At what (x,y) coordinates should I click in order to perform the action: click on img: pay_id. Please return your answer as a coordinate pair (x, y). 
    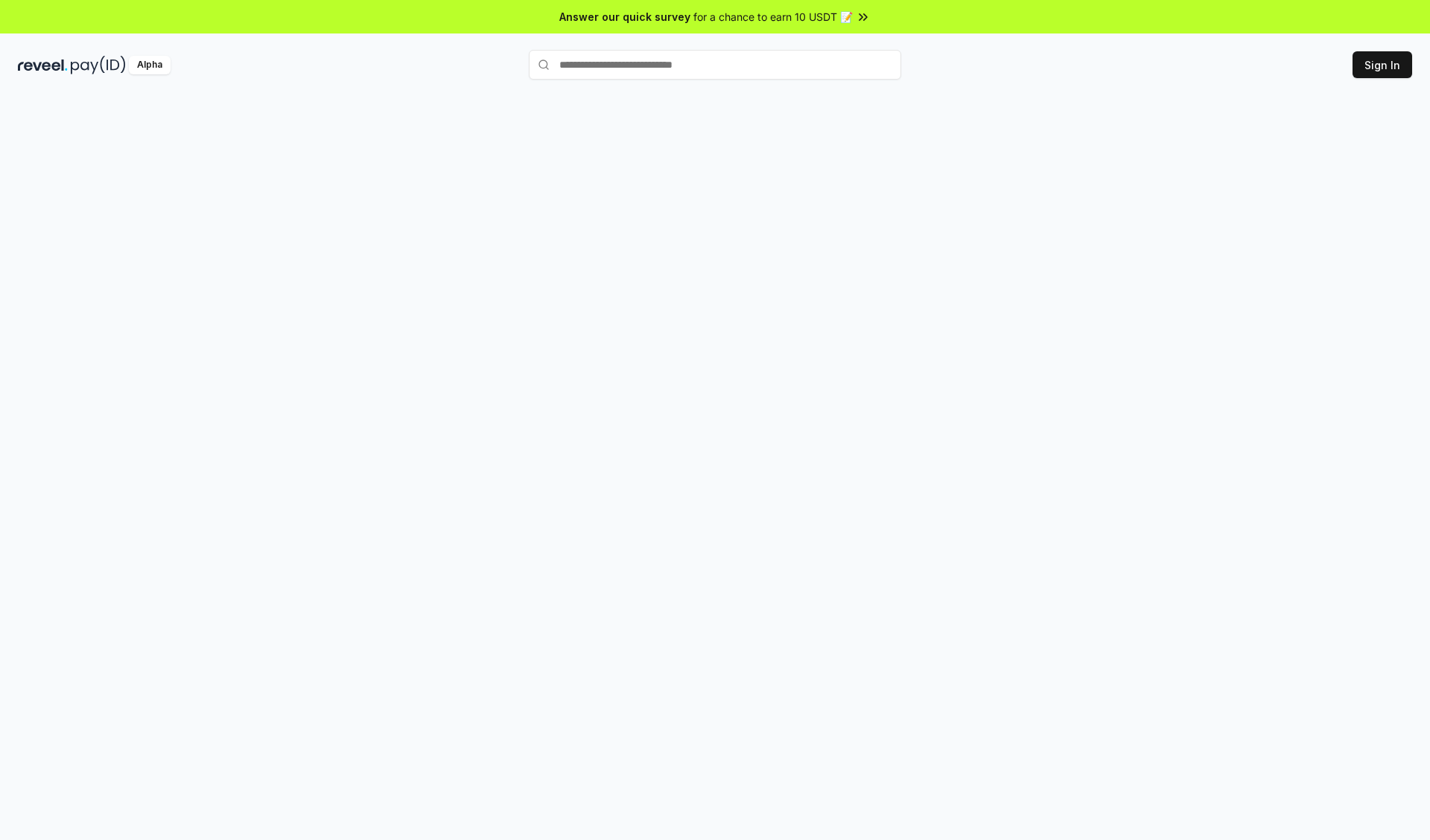
    Looking at the image, I should click on (99, 65).